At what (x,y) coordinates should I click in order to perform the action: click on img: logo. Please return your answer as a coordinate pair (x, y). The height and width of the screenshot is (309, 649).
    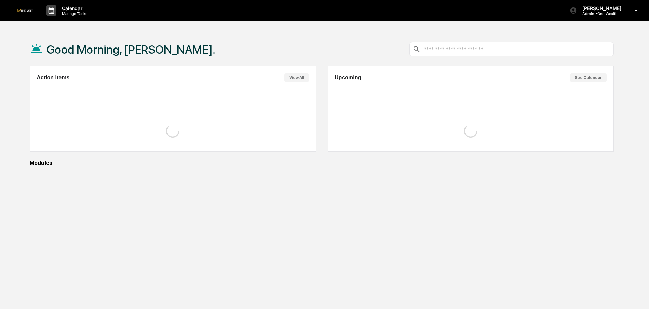
    Looking at the image, I should click on (24, 10).